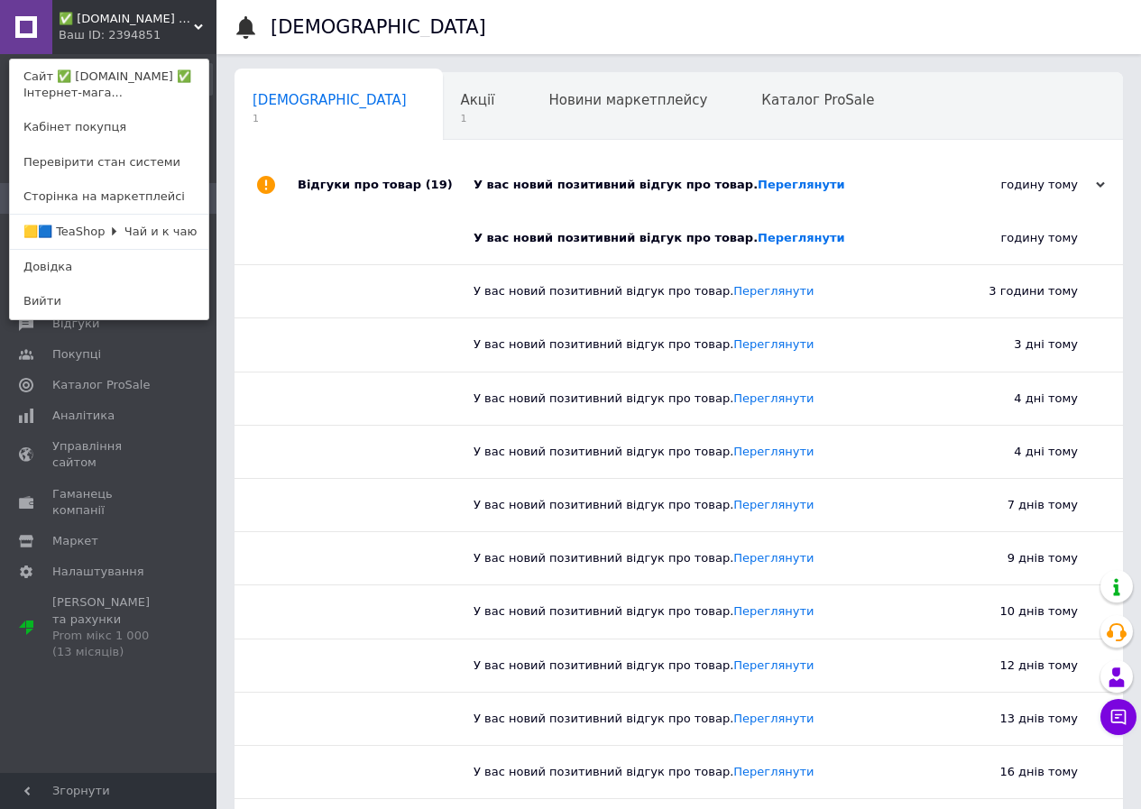  Describe the element at coordinates (1010, 345) in the screenshot. I see `div: 3 дні тому` at that location.